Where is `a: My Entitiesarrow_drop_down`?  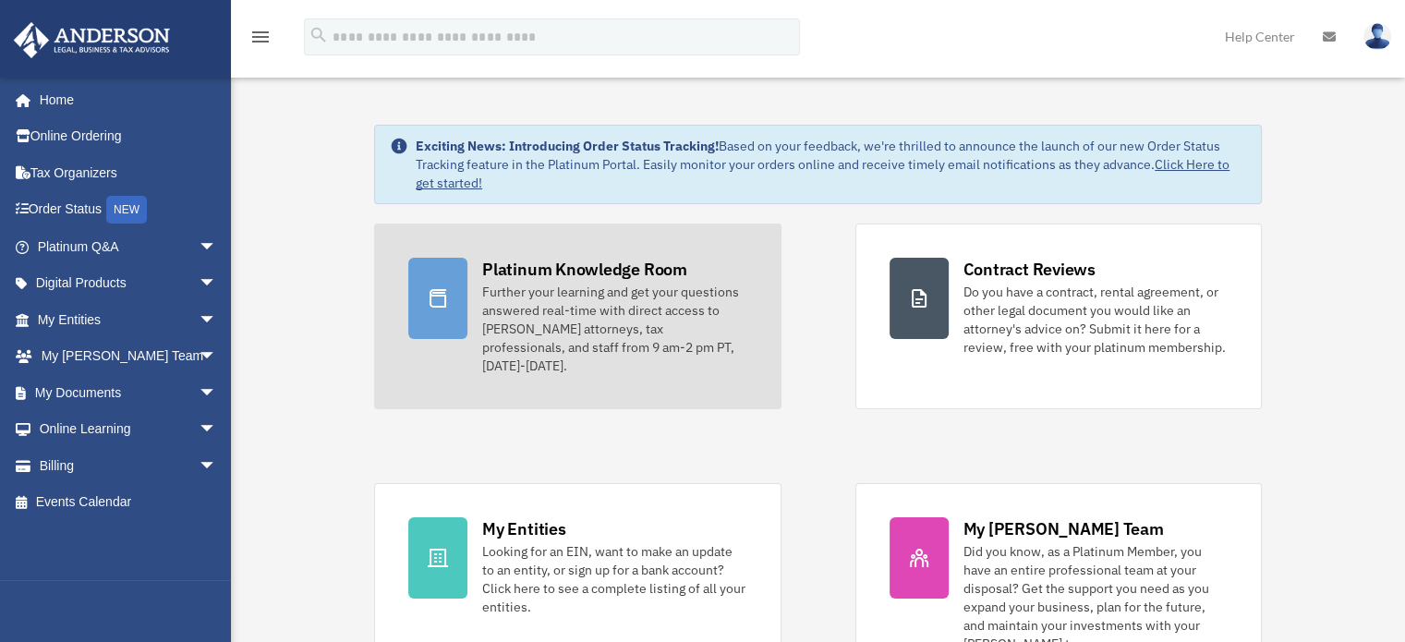 a: My Entitiesarrow_drop_down is located at coordinates (128, 320).